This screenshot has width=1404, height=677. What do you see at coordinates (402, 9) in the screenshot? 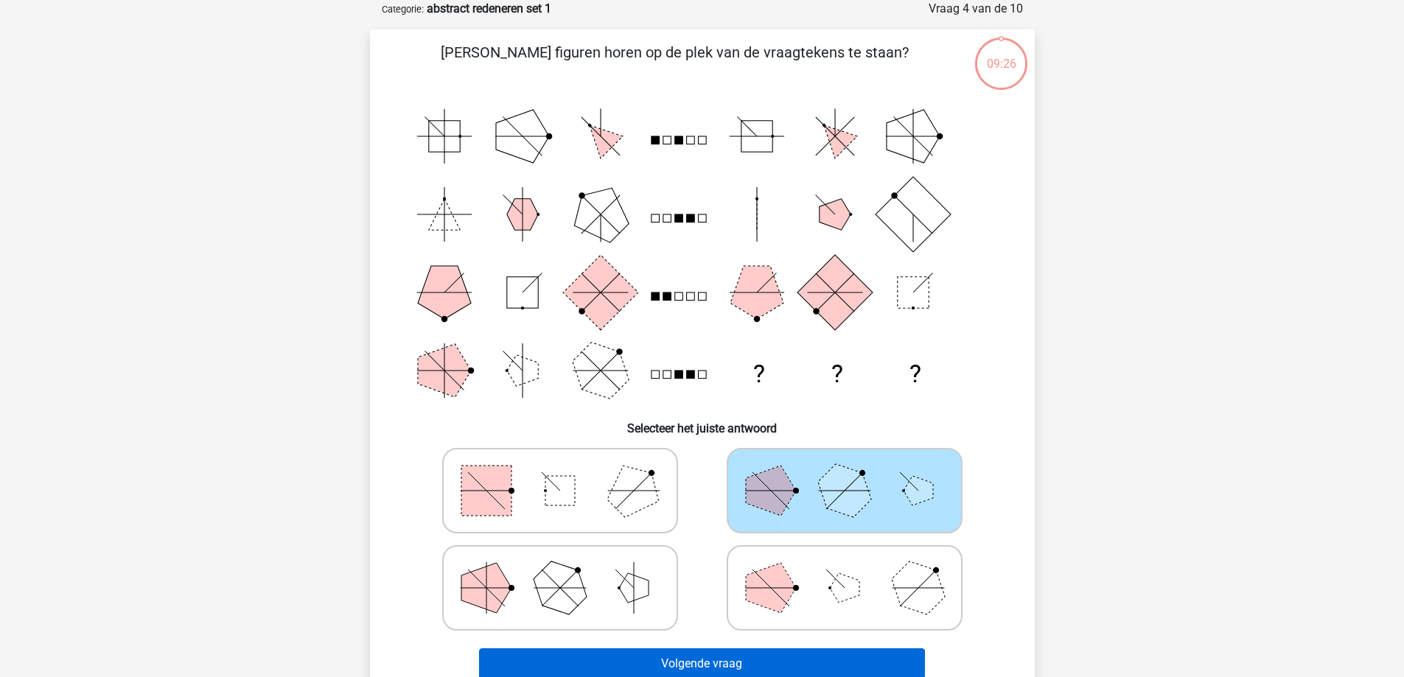
I see `small: Categorie:` at bounding box center [402, 9].